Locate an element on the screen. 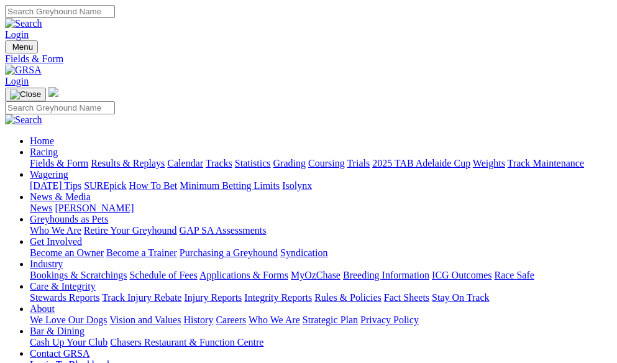 The image size is (617, 363). a: Wagering is located at coordinates (49, 174).